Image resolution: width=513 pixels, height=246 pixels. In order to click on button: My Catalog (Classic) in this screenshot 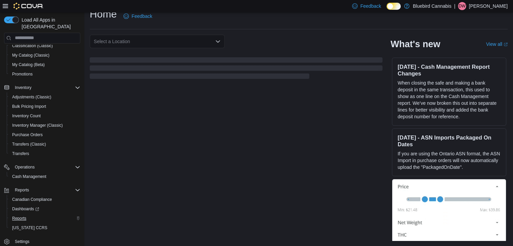, I will do `click(45, 55)`.